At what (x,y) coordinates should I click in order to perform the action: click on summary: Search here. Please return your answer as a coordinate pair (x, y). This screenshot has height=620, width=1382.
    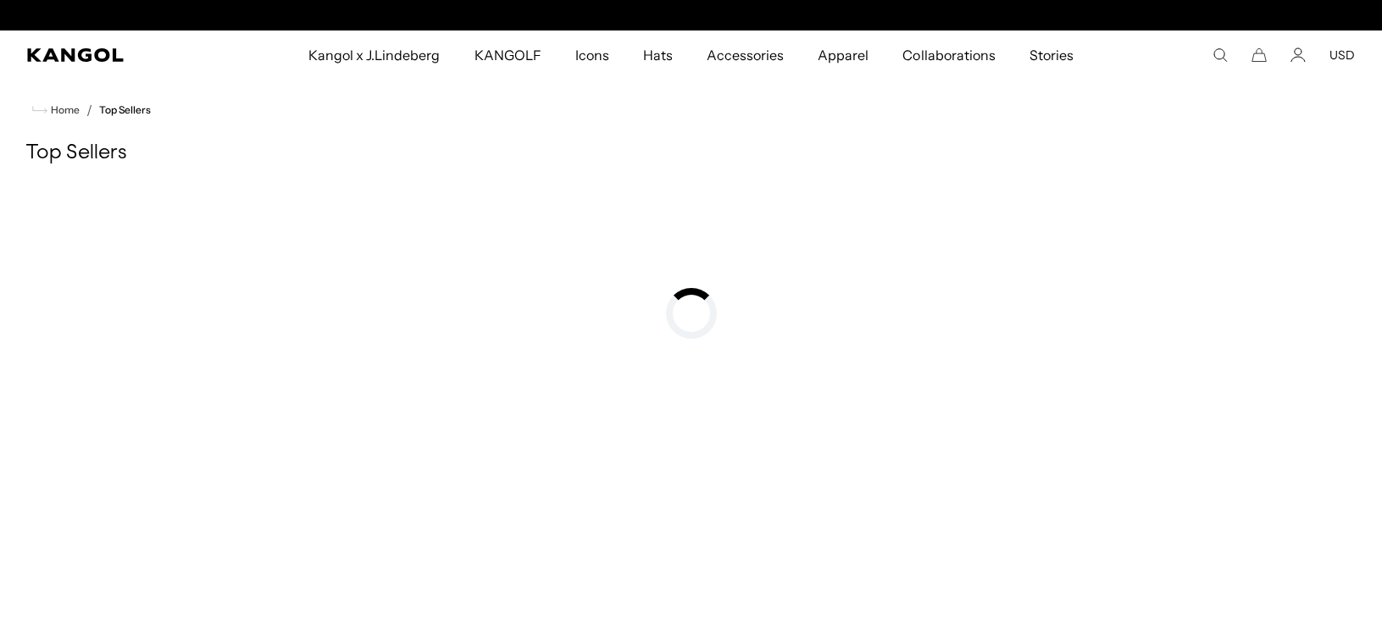
    Looking at the image, I should click on (1220, 55).